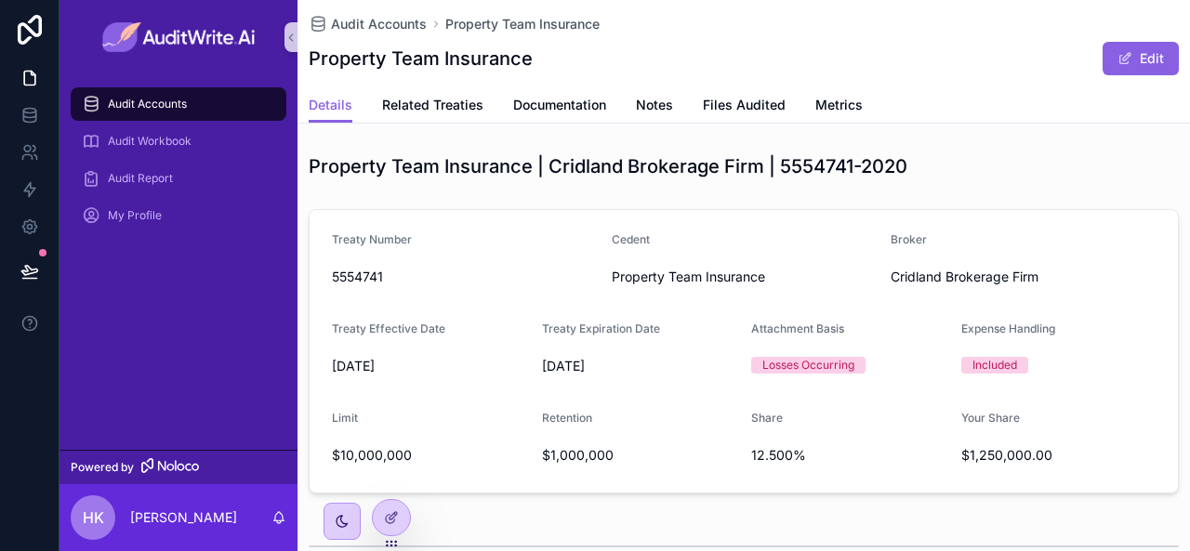  What do you see at coordinates (522, 24) in the screenshot?
I see `a: Property Team Insurance` at bounding box center [522, 24].